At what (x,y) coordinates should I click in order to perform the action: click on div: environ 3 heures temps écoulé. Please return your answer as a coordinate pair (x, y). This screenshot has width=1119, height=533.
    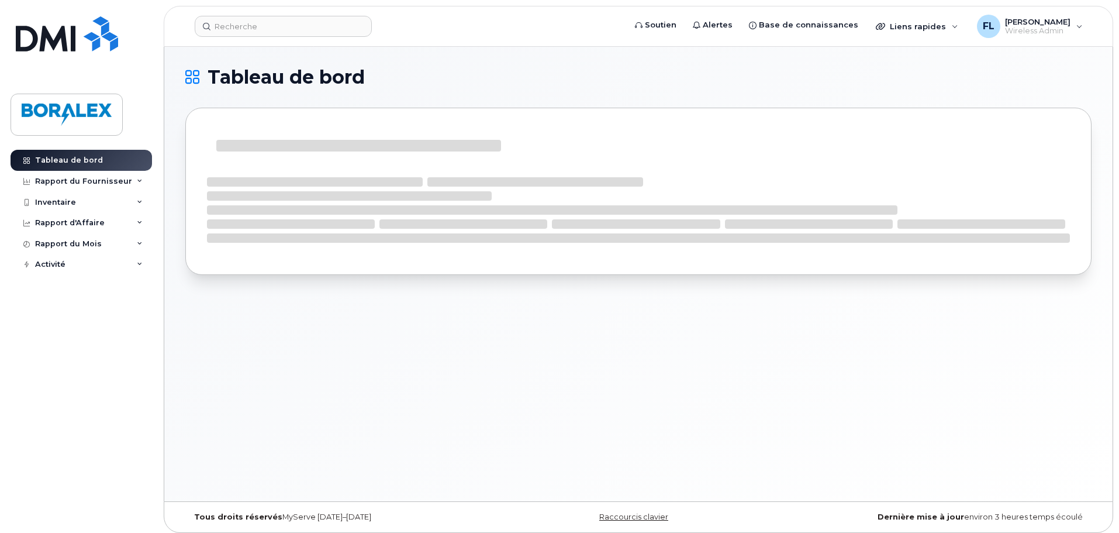
    Looking at the image, I should click on (940, 517).